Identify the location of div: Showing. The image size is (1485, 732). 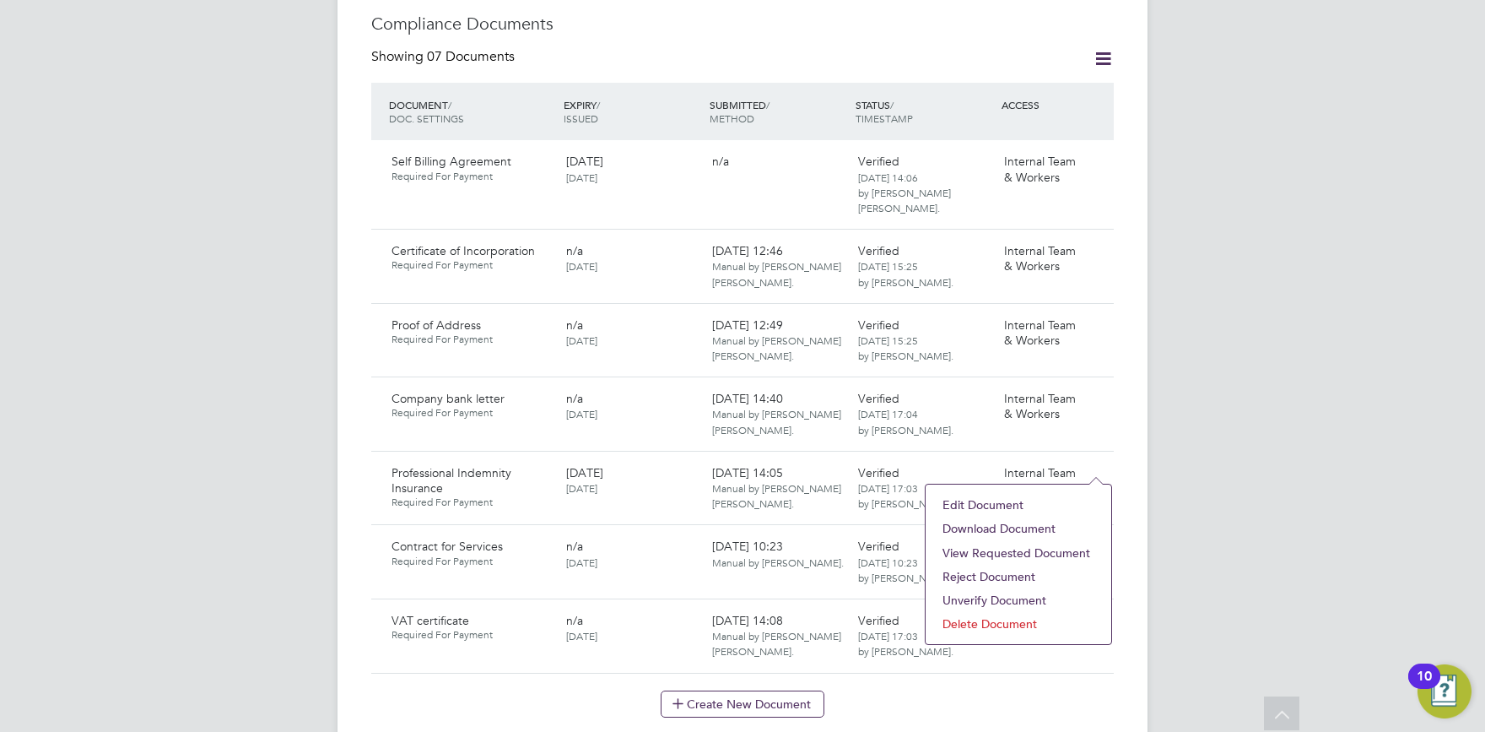
(445, 57).